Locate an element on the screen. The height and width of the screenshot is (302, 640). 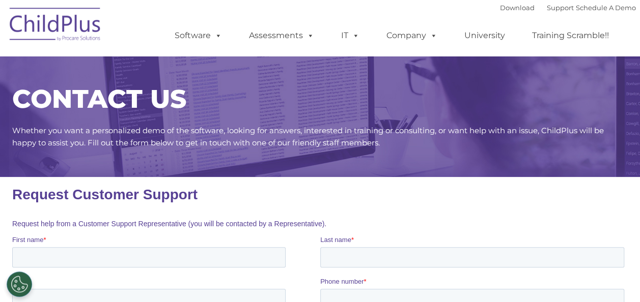
a: University is located at coordinates (484, 36).